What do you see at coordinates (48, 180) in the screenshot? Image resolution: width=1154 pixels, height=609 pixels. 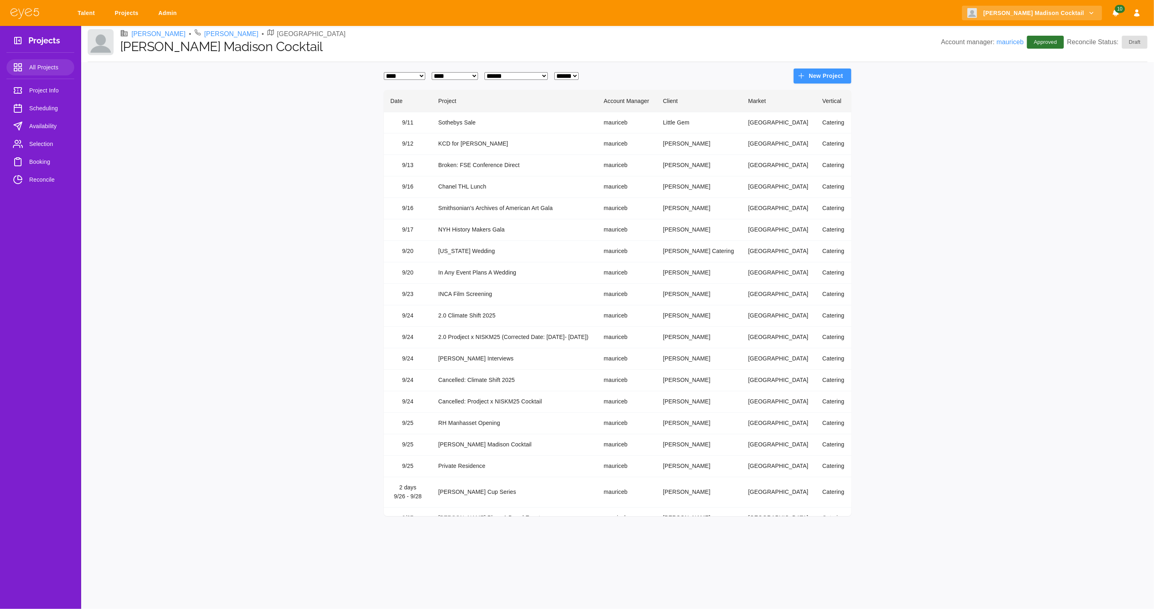 I see `span: Reconcile` at bounding box center [48, 180].